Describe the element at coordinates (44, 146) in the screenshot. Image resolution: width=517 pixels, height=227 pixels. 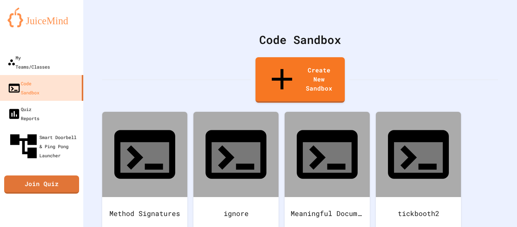
I see `div: Smart Doorbell & Ping Pong Launcher` at that location.